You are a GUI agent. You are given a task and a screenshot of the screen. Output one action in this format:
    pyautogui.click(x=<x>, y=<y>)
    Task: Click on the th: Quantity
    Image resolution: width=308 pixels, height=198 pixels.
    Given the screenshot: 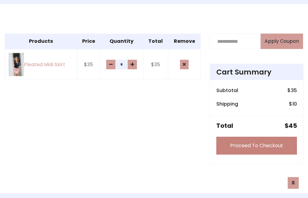 What is the action you would take?
    pyautogui.click(x=121, y=42)
    